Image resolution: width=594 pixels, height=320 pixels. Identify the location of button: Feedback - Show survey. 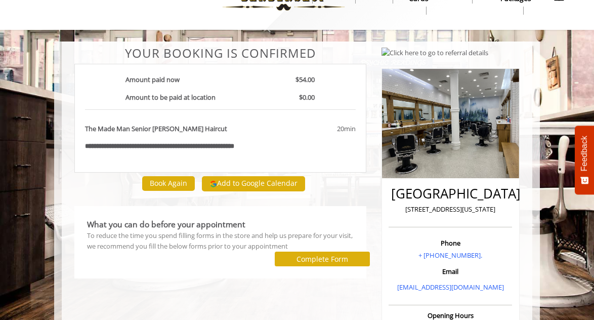
(584, 160).